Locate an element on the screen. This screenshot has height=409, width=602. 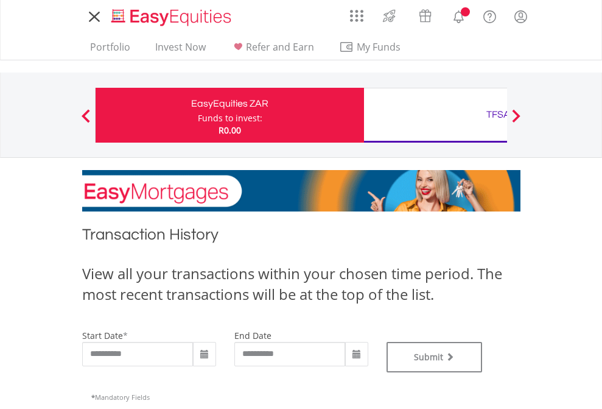
span: R0.00 is located at coordinates (230, 130).